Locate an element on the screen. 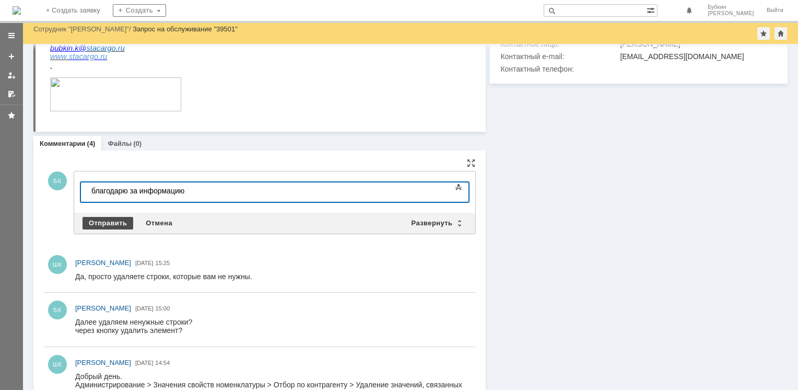 The height and width of the screenshot is (390, 798). div: Контактный телефон: is located at coordinates (559, 69).